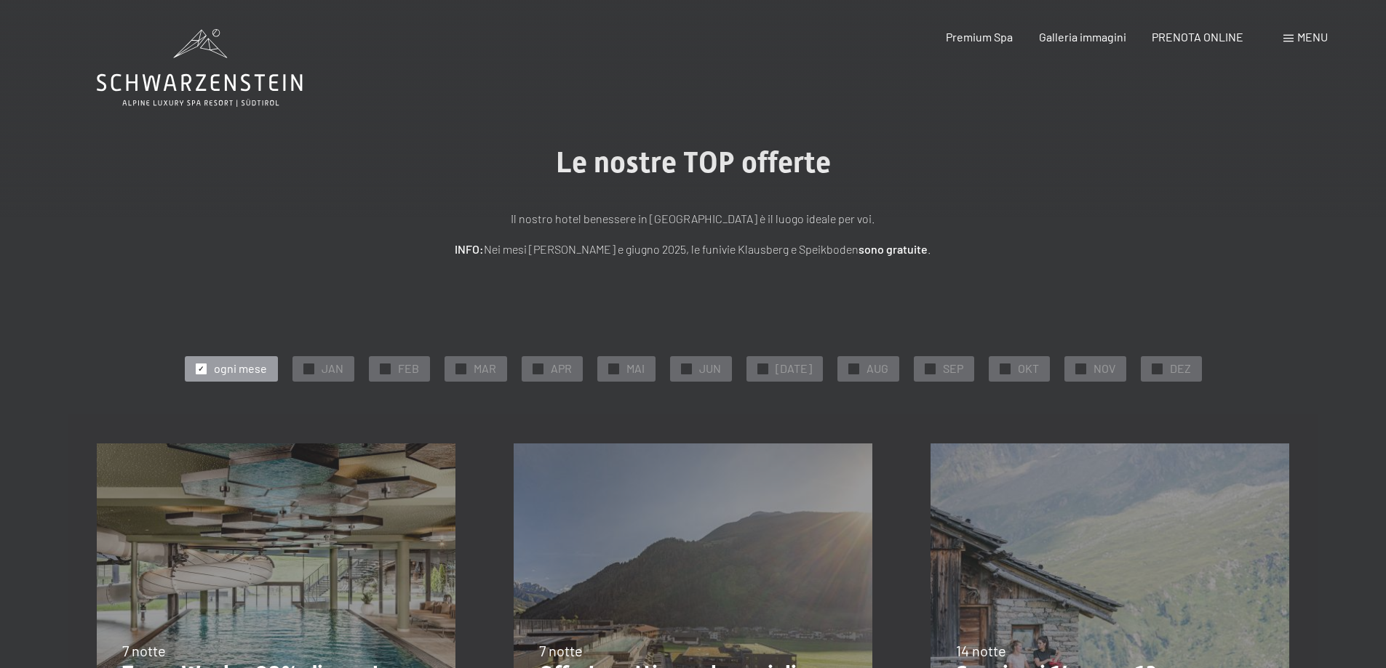  Describe the element at coordinates (1197, 36) in the screenshot. I see `a: PRENOTA ONLINE` at that location.